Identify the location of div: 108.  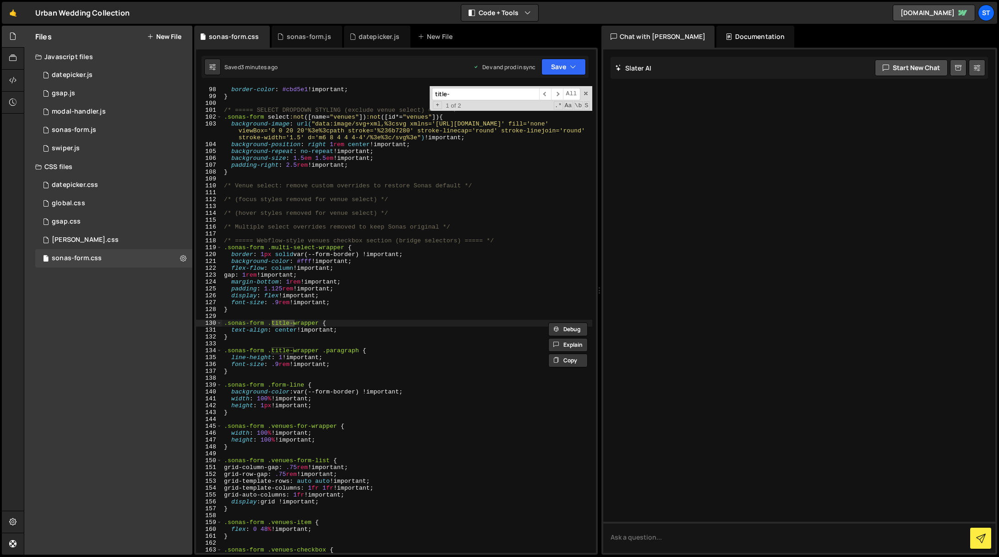
(209, 172).